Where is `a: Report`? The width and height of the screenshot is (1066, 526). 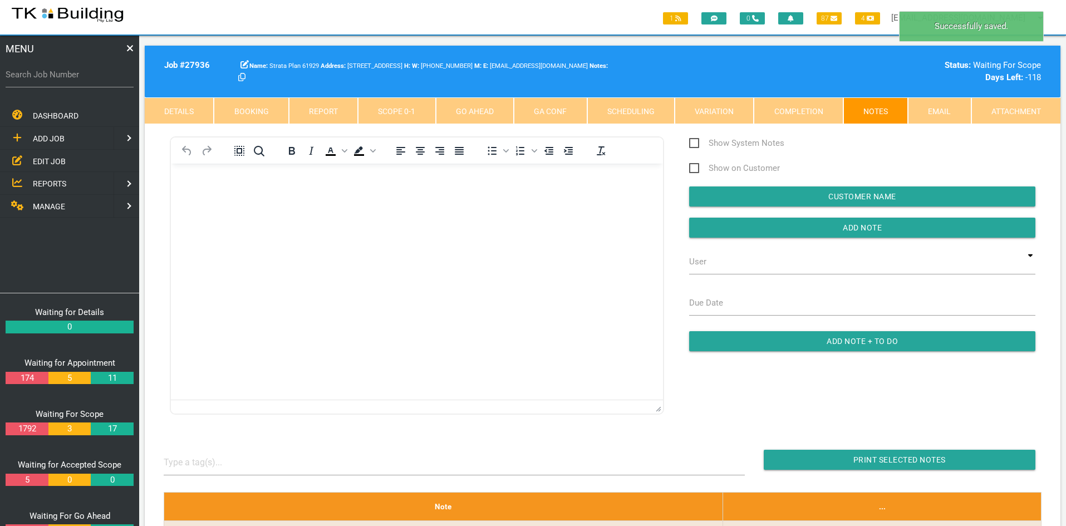 a: Report is located at coordinates (323, 111).